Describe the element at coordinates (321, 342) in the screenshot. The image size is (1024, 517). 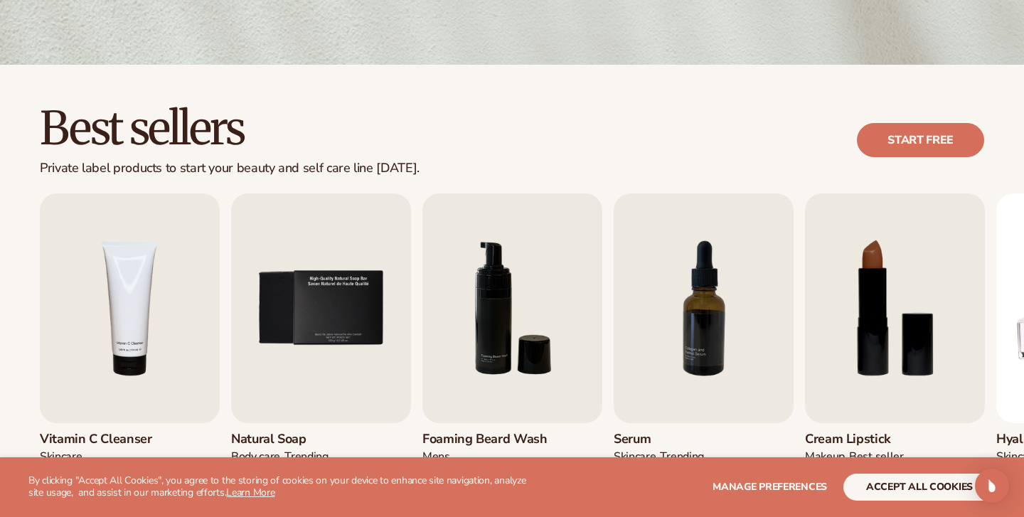
I see `a: 5 / 9` at that location.